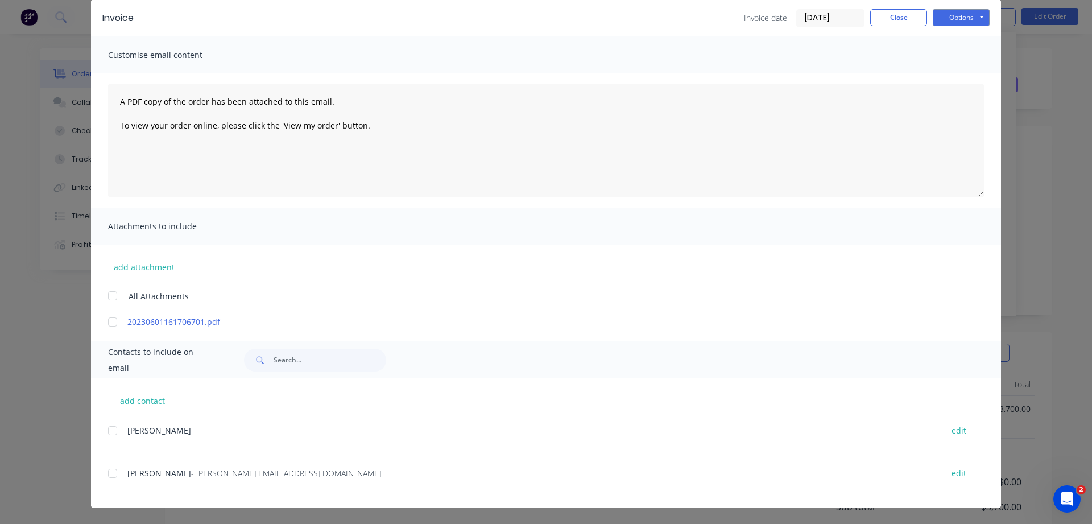 This screenshot has width=1092, height=524. What do you see at coordinates (546, 141) in the screenshot?
I see `textarea: A PDF copy of the order has been attached to this email. To view your order online, please click ...` at bounding box center [546, 141].